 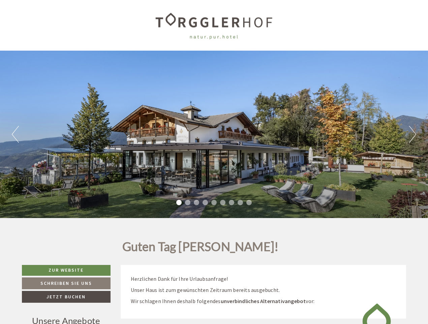 I want to click on a: Zur Website, so click(x=66, y=270).